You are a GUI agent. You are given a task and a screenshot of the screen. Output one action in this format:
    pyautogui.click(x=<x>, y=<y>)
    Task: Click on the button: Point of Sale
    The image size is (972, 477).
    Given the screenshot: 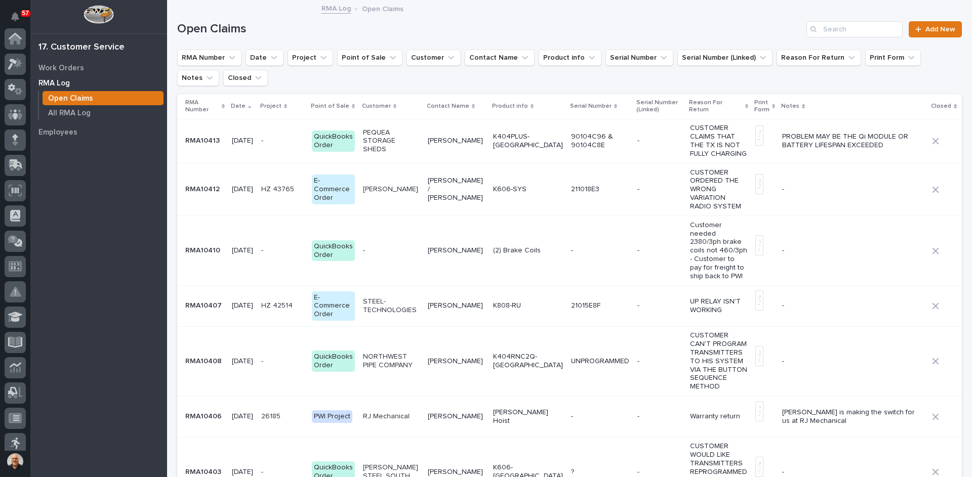 What is the action you would take?
    pyautogui.click(x=369, y=58)
    